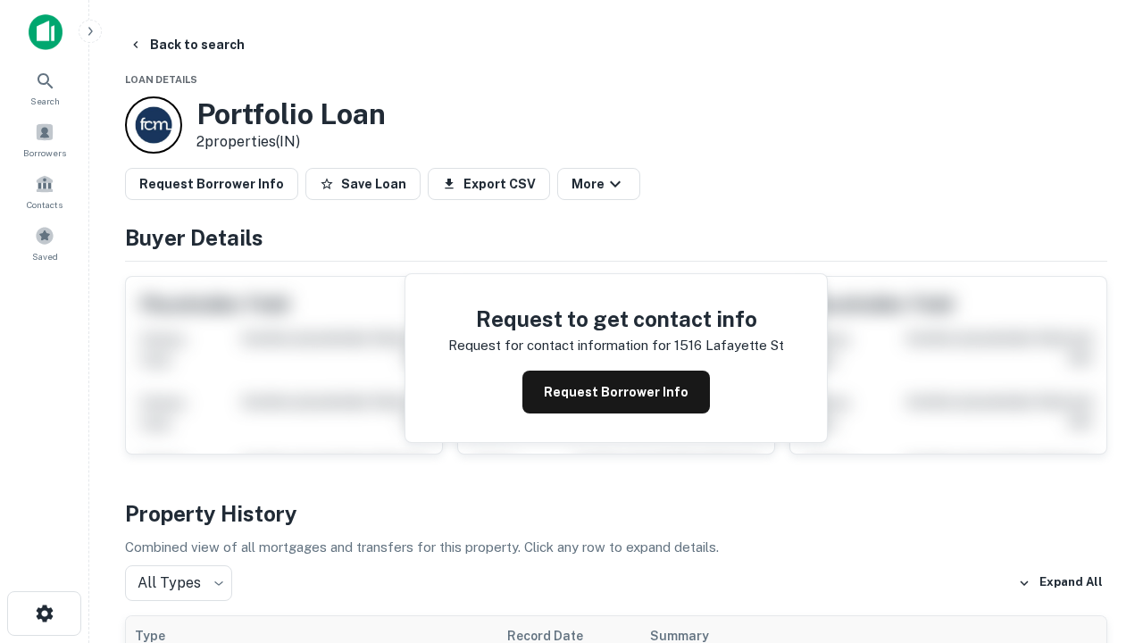  I want to click on a: Contacts, so click(45, 191).